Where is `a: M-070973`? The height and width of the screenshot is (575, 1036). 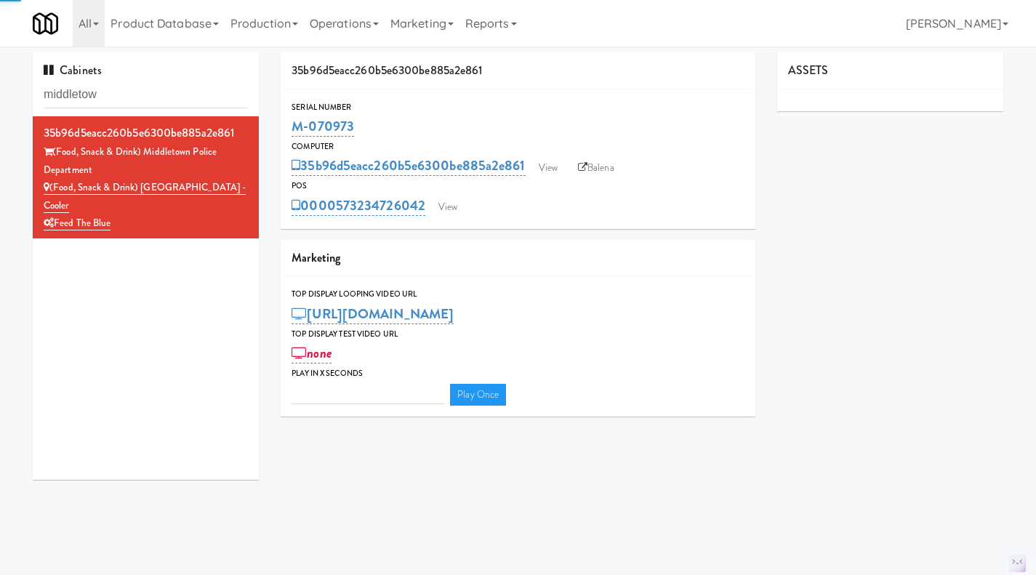
a: M-070973 is located at coordinates (323, 126).